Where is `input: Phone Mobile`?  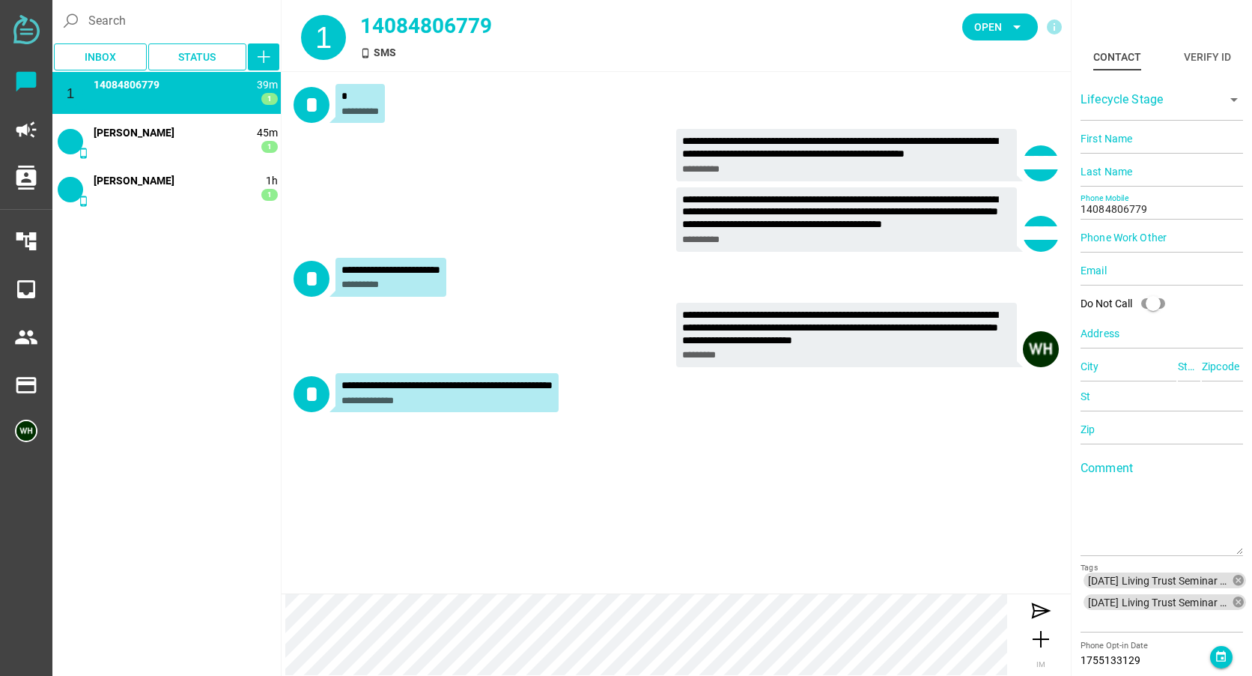 input: Phone Mobile is located at coordinates (1162, 204).